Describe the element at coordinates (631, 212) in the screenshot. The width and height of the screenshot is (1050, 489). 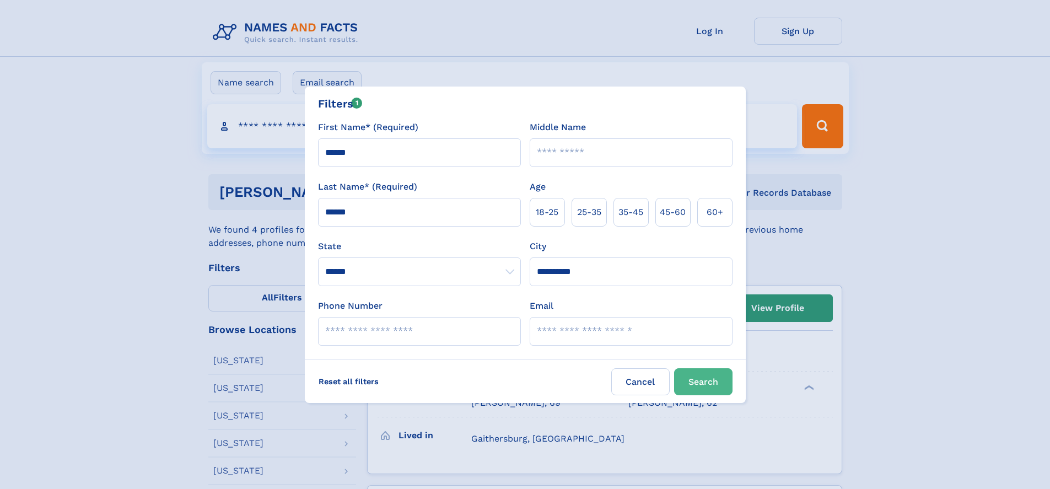
I see `span: 35‑45` at that location.